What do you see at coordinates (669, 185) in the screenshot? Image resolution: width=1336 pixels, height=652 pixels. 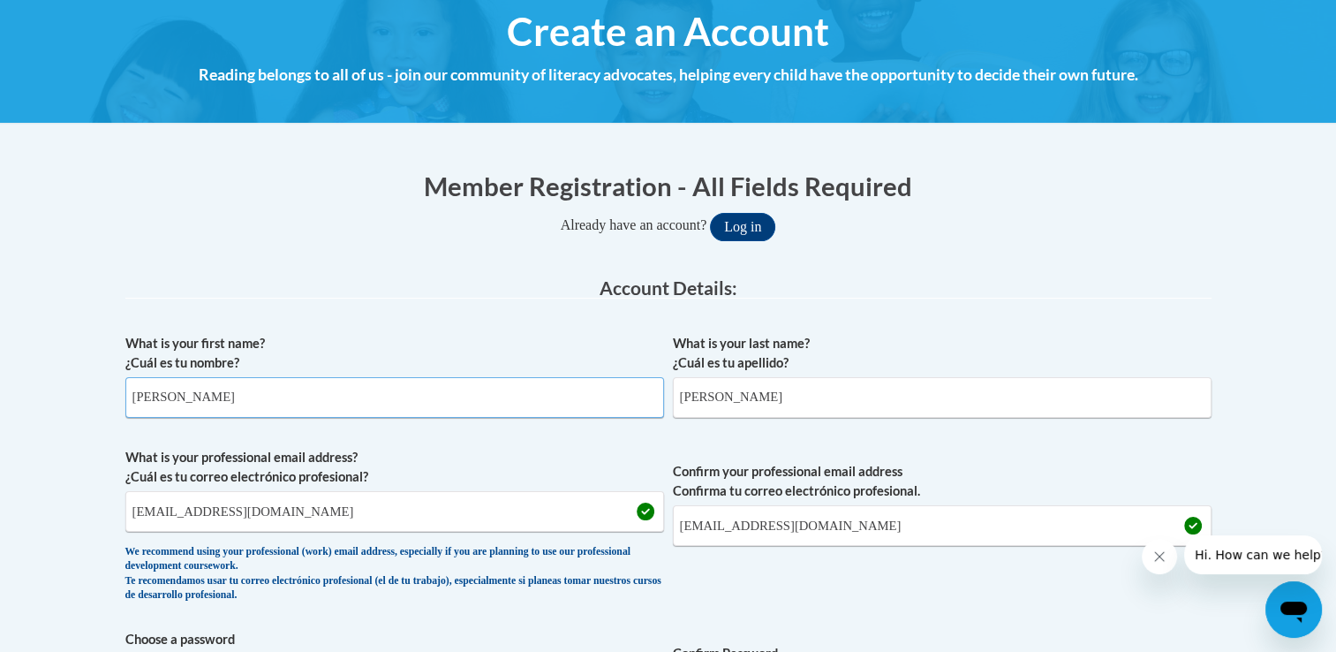 I see `h1: Member Registration - All Fields Required` at bounding box center [669, 185].